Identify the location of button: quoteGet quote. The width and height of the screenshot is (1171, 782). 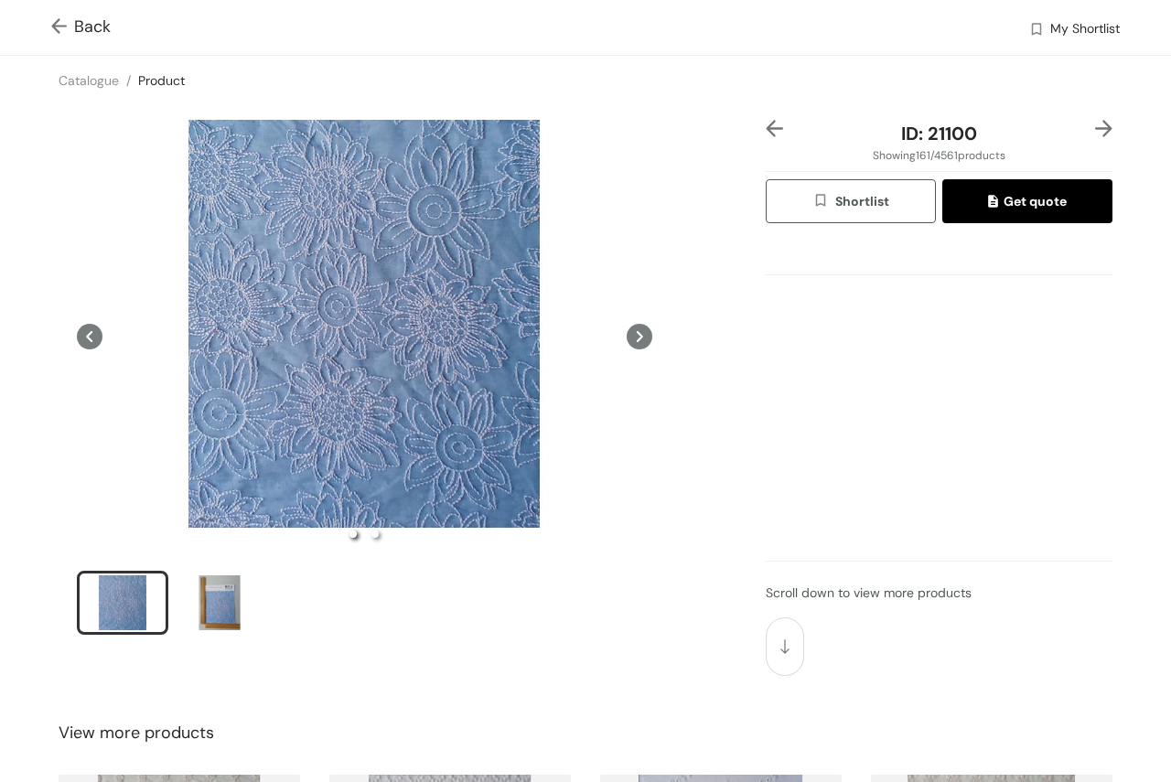
(1027, 201).